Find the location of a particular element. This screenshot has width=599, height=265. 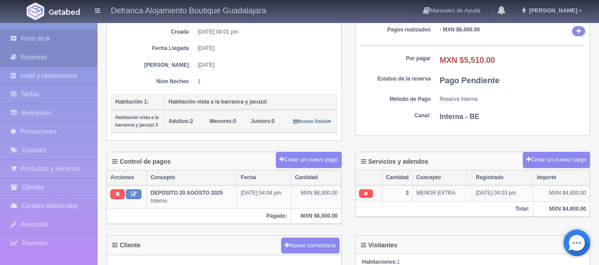

button: Nuevo comentario is located at coordinates (310, 246).